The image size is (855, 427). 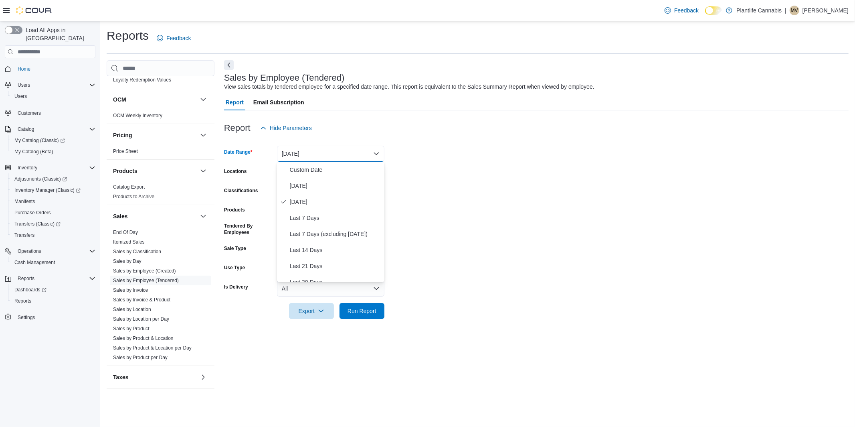 What do you see at coordinates (312, 311) in the screenshot?
I see `button: Export` at bounding box center [312, 311].